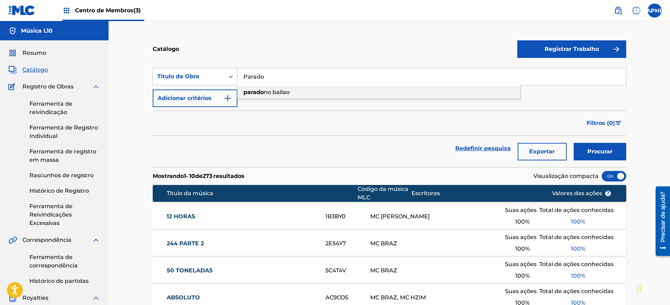 Image resolution: width=670 pixels, height=305 pixels. What do you see at coordinates (566, 176) in the screenshot?
I see `font: Visualização compacta` at bounding box center [566, 176].